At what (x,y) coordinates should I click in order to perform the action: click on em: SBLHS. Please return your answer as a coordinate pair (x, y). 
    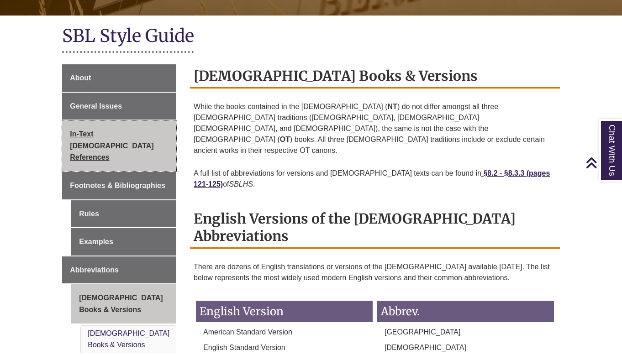
    Looking at the image, I should click on (241, 184).